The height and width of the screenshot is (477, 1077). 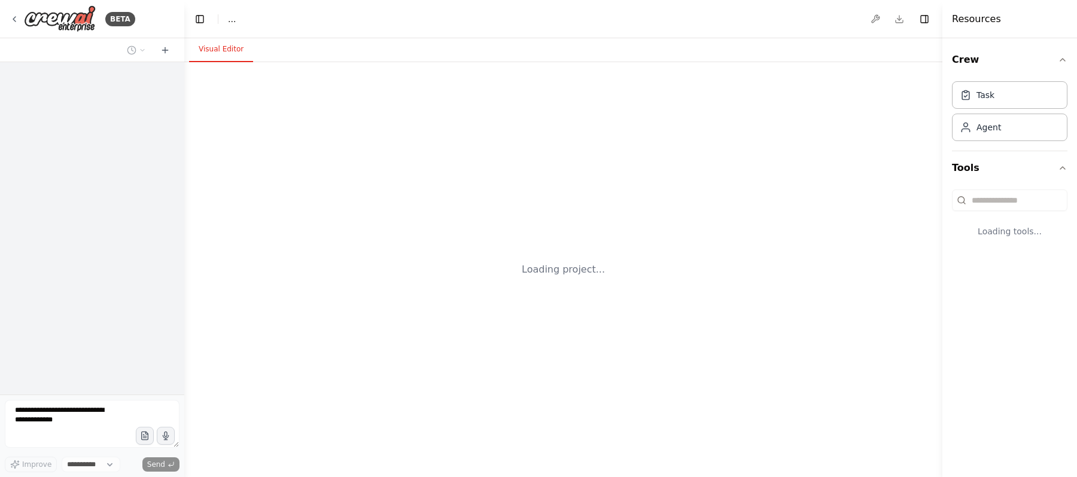 What do you see at coordinates (1009, 114) in the screenshot?
I see `div: Crew` at bounding box center [1009, 114].